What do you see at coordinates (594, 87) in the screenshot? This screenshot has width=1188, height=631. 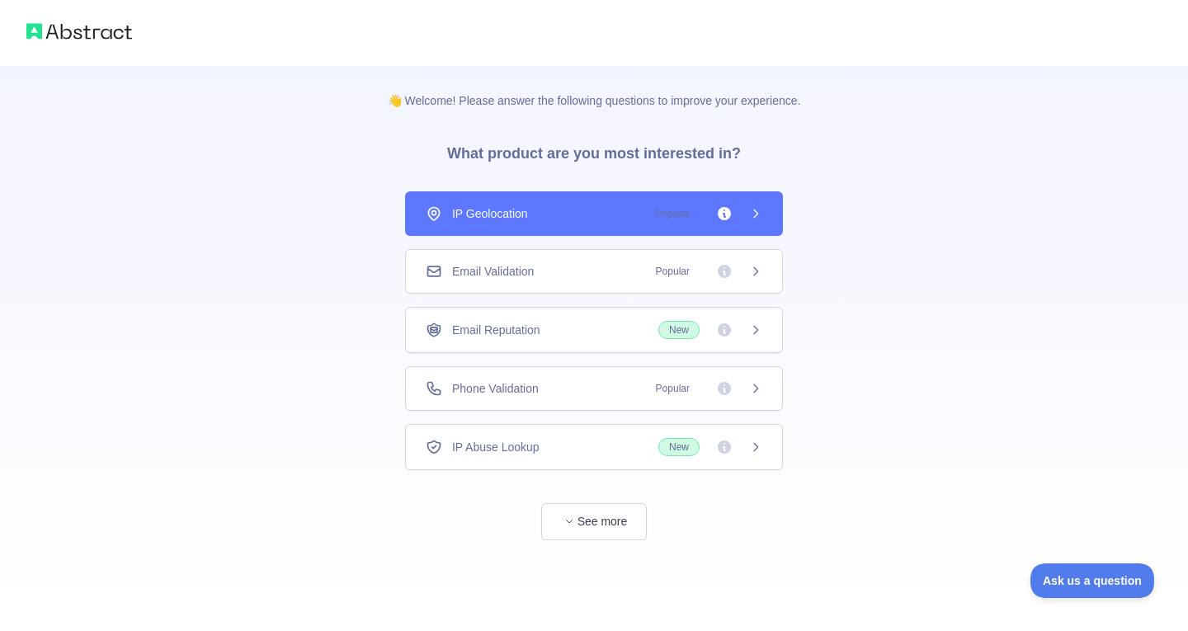 I see `p: 👋 Welcome! Please answer the following questions to improve your experience.` at bounding box center [594, 87].